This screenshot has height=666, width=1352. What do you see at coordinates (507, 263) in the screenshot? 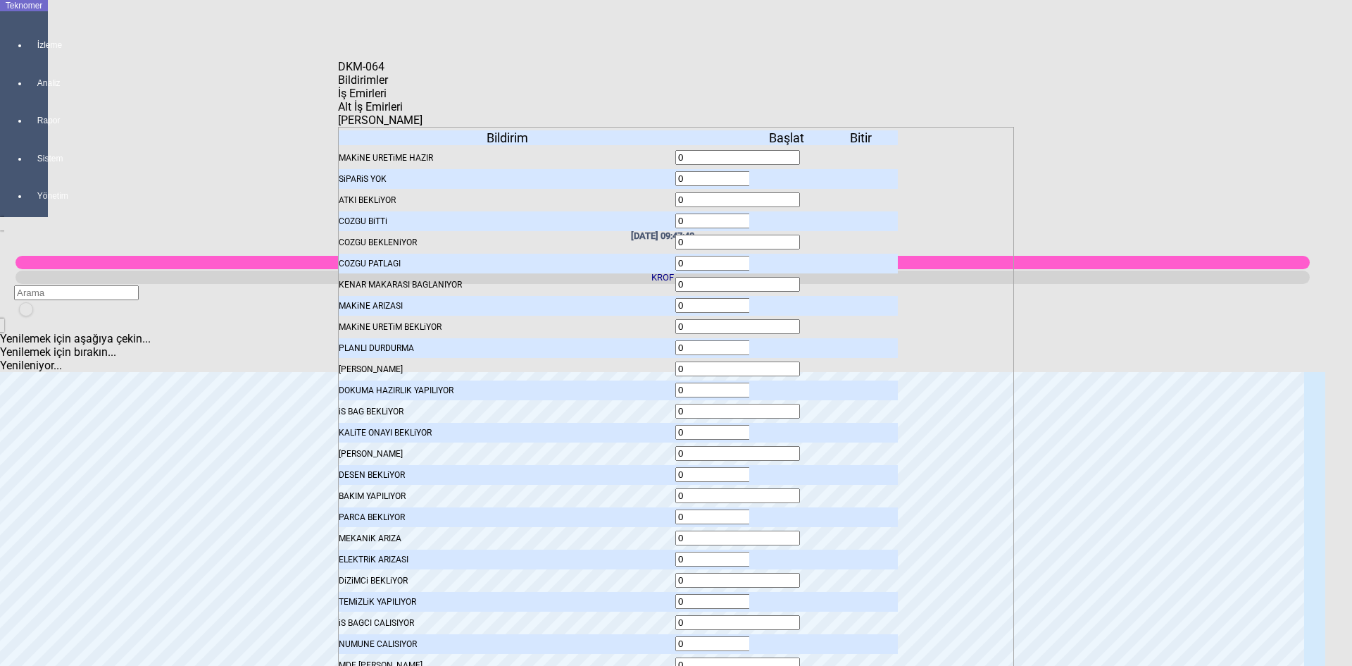
I see `div: COZGU PATLAGI` at bounding box center [507, 263].